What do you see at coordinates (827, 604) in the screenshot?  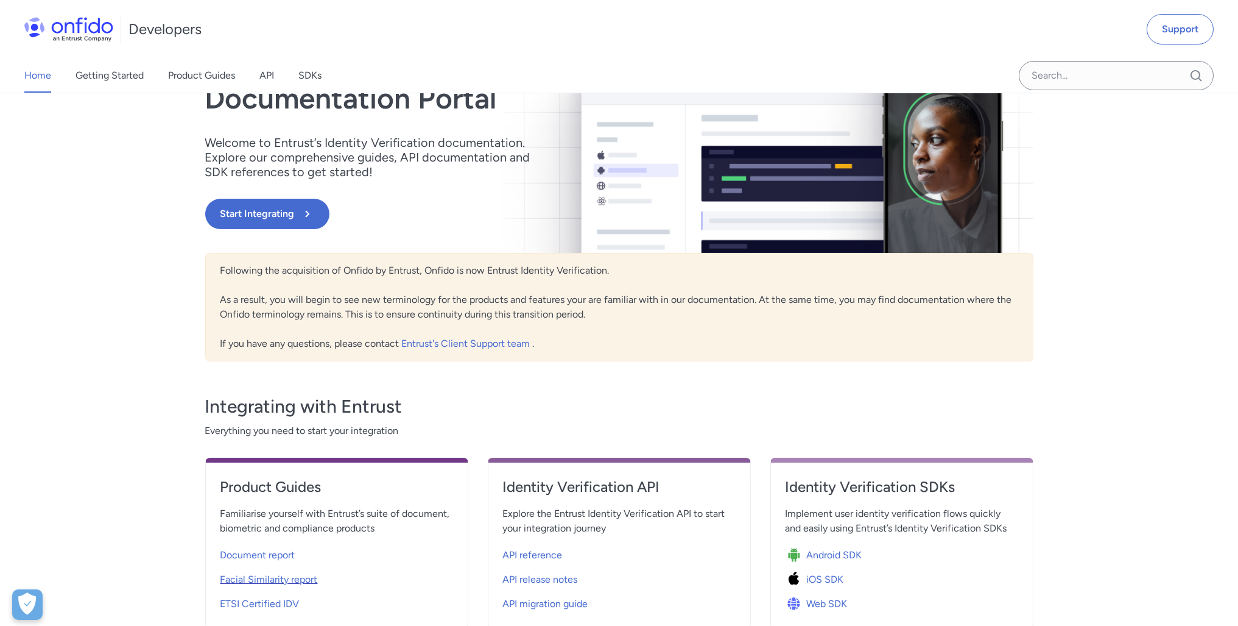 I see `span: Web SDK` at bounding box center [827, 604].